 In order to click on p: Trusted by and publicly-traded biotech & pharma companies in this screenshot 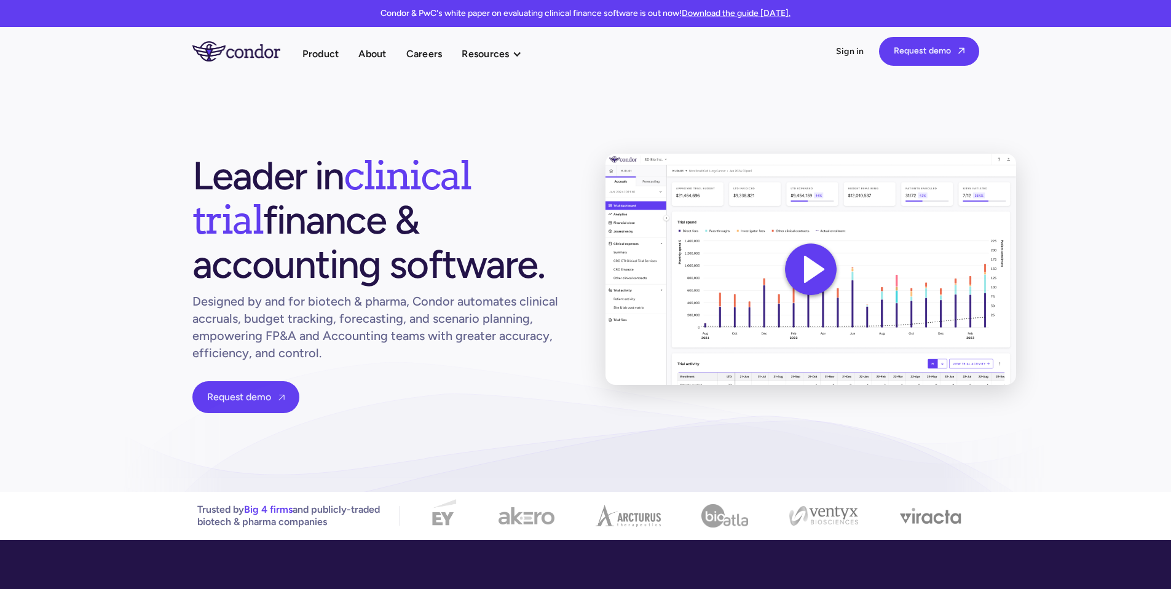, I will do `click(288, 516)`.